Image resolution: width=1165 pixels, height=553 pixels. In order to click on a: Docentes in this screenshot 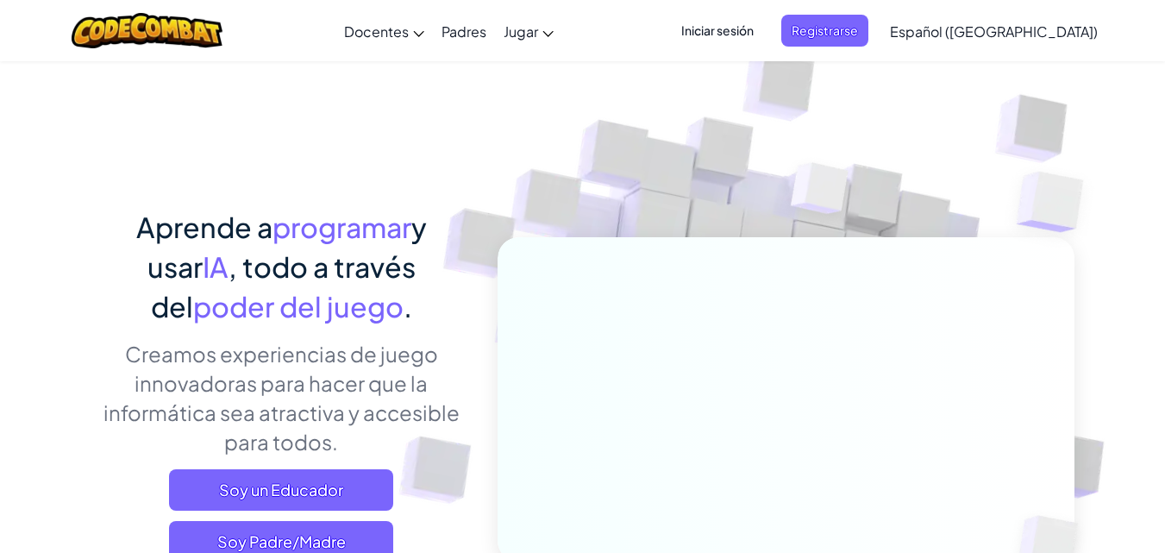, I will do `click(384, 31)`.